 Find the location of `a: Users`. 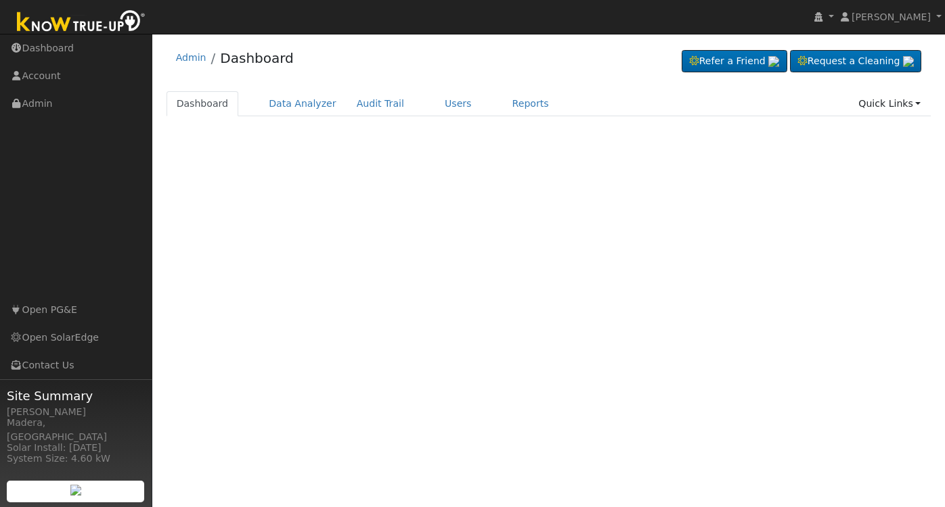

a: Users is located at coordinates (458, 104).